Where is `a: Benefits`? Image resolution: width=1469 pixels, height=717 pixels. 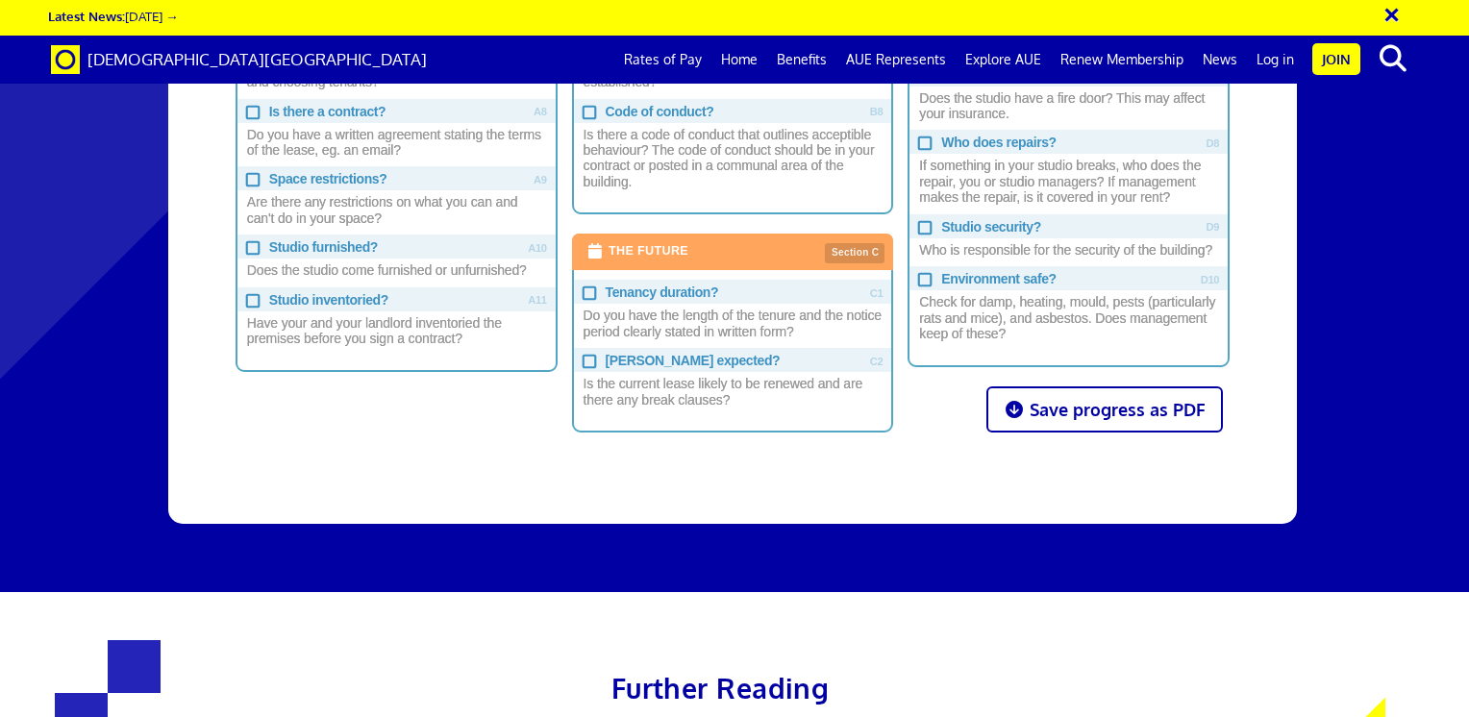
a: Benefits is located at coordinates (802, 60).